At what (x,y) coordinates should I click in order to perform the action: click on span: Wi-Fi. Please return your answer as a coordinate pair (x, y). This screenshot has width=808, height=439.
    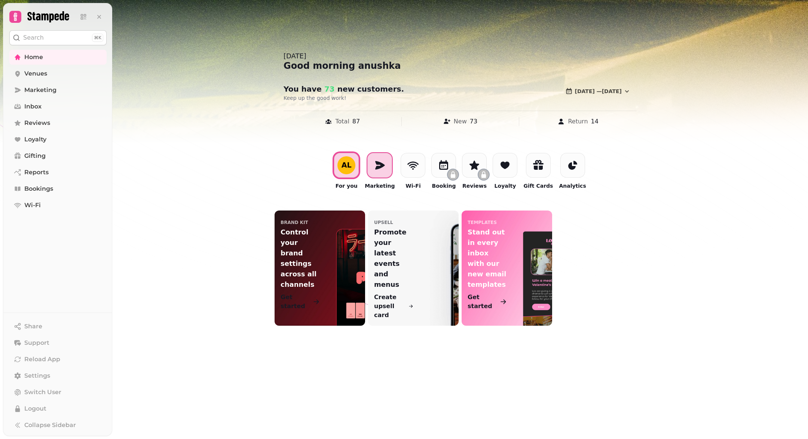
    Looking at the image, I should click on (33, 205).